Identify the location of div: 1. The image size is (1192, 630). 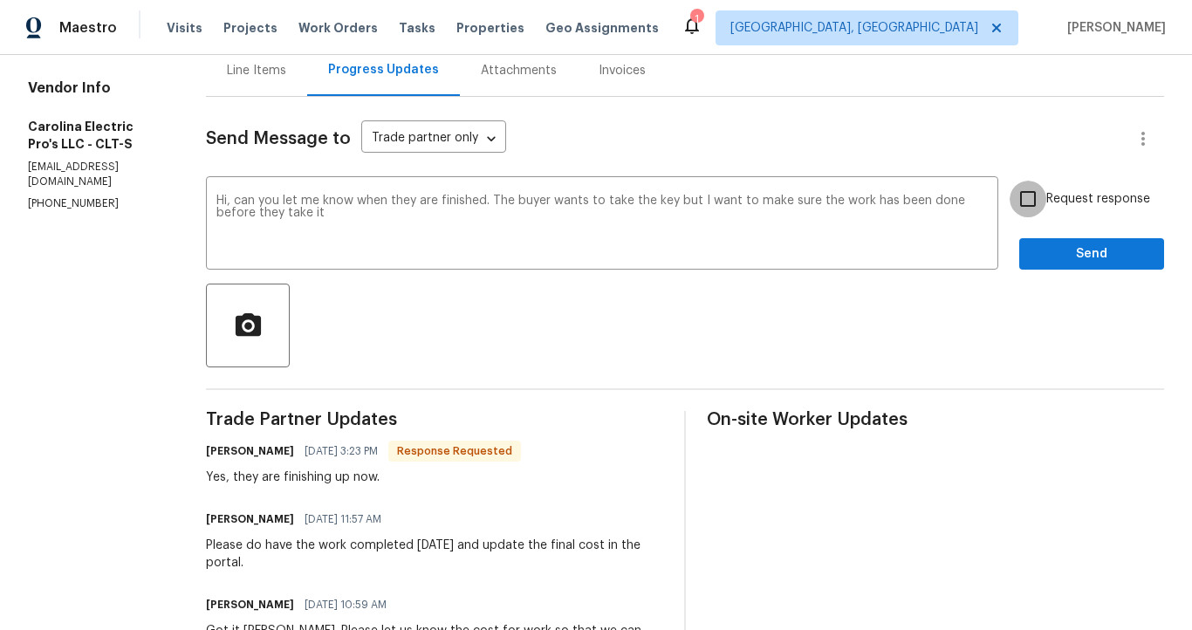
(696, 19).